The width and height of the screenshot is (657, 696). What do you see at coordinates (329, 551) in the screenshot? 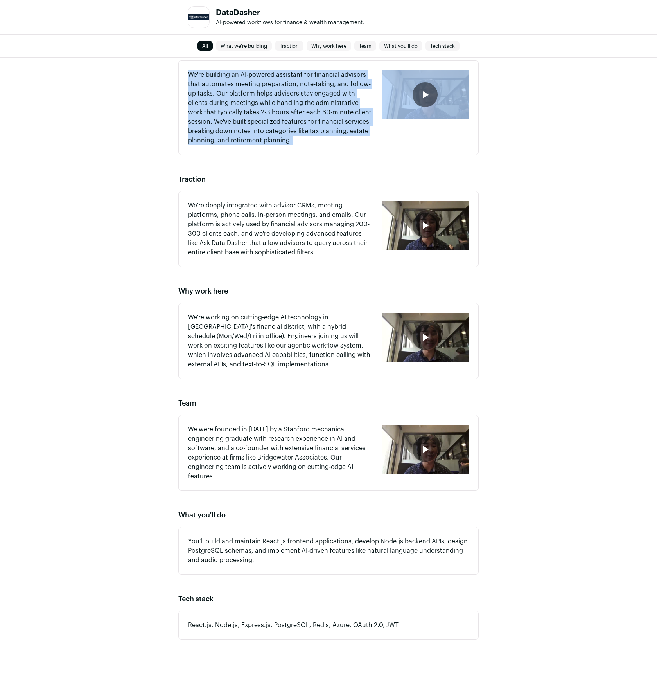
I see `p: You'll build and maintain React.js frontend applications, develop Node.js backend APIs, design Po...` at bounding box center [329, 551].